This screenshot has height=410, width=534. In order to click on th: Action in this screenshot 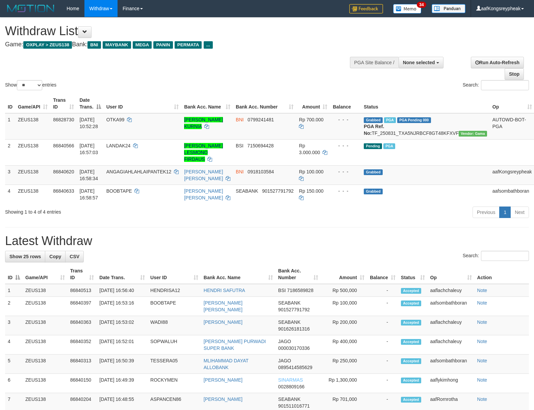, I will do `click(502, 274)`.